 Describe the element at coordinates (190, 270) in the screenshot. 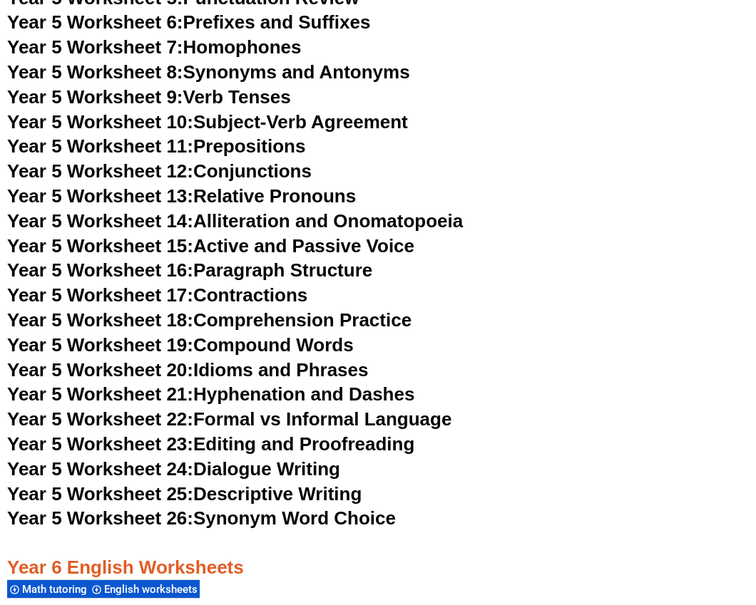

I see `a: Year 5 Worksheet 16:Paragraph Structure` at that location.